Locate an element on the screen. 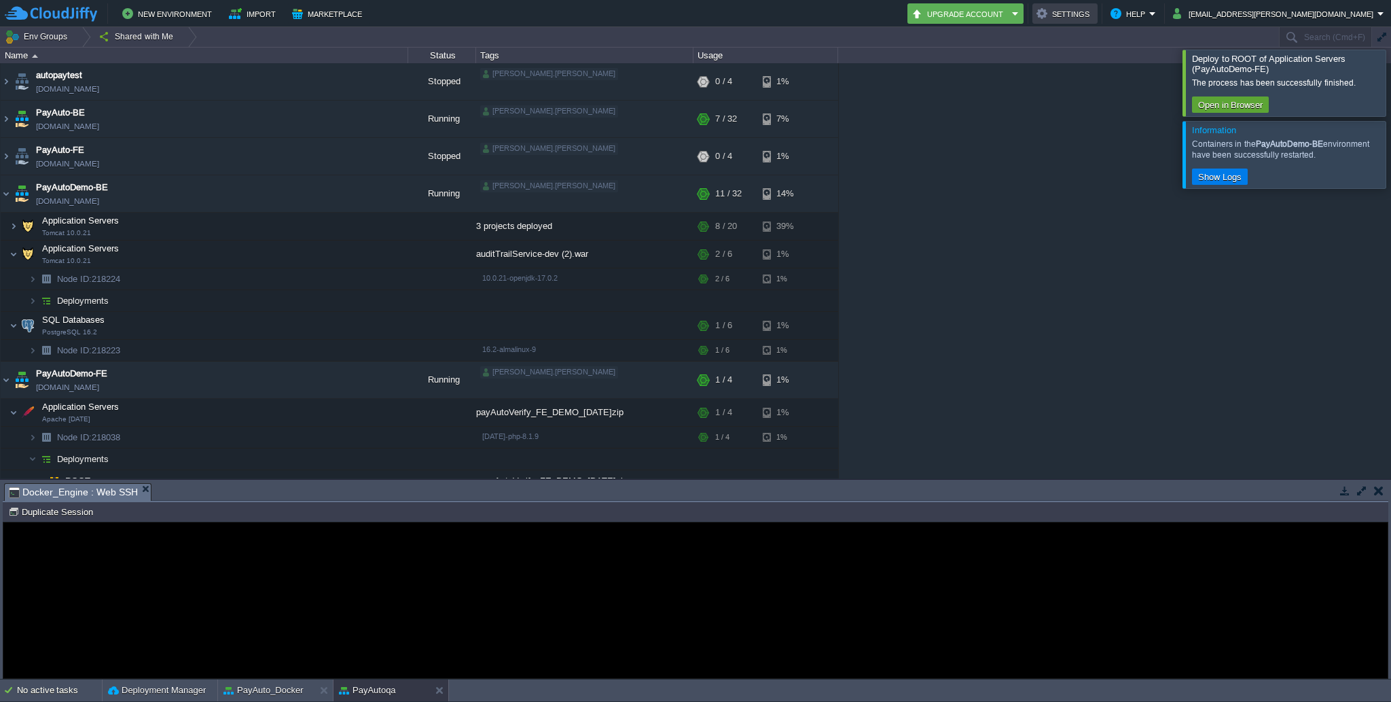 The height and width of the screenshot is (702, 1391). div: No active tasks is located at coordinates (59, 690).